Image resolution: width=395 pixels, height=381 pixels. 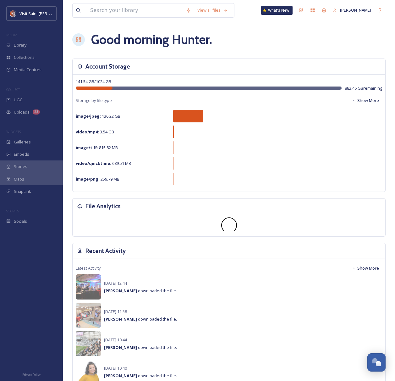 I want to click on h3: Account Storage, so click(x=108, y=66).